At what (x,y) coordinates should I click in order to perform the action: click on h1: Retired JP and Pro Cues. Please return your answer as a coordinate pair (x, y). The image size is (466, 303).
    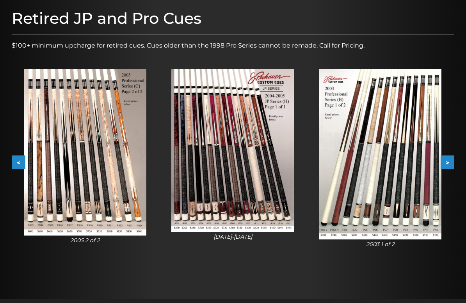
    Looking at the image, I should click on (233, 18).